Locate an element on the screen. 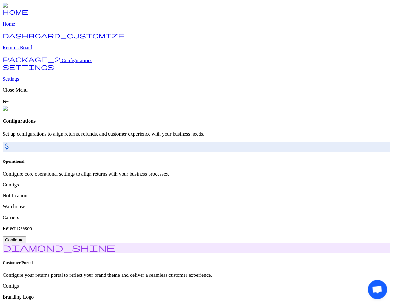 The height and width of the screenshot is (305, 393). p: Returns Board is located at coordinates (196, 48).